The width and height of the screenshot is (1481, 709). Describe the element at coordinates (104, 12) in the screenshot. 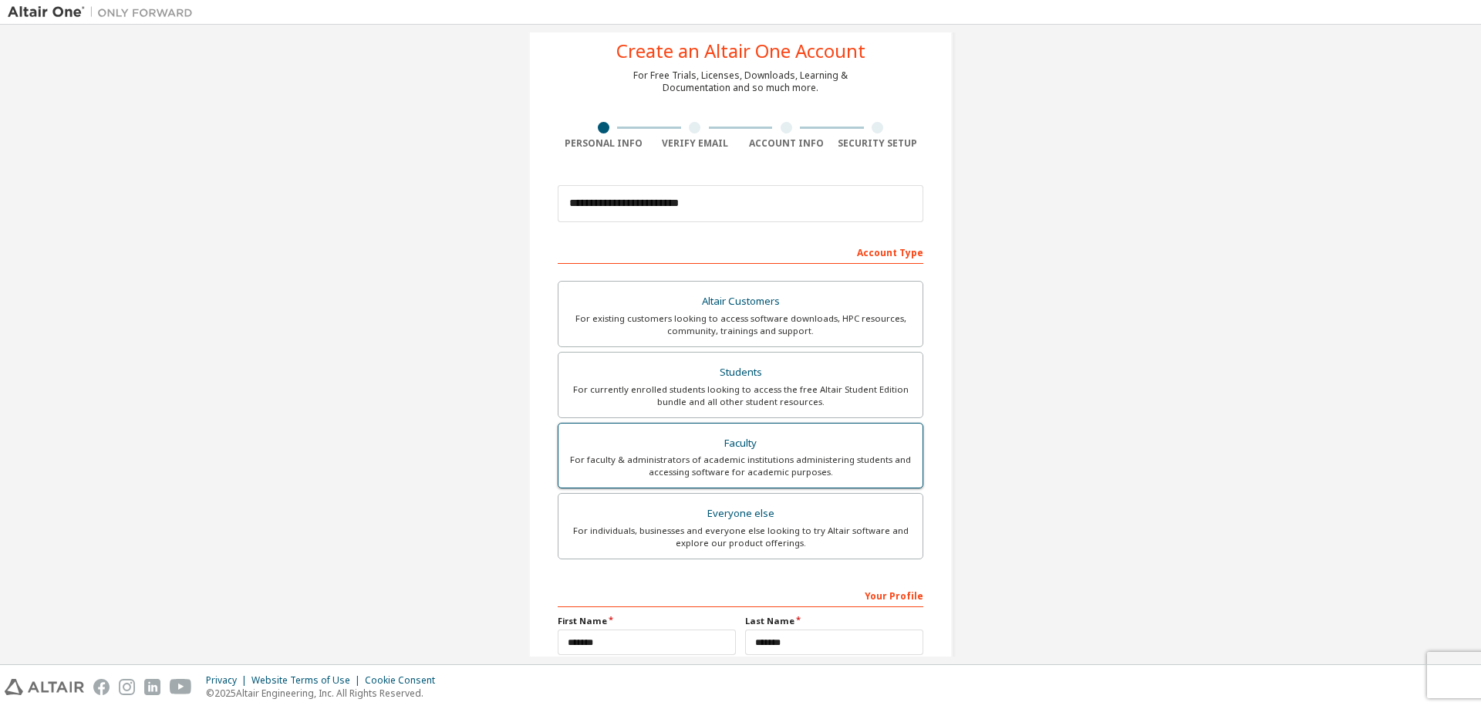

I see `img: Altair One` at that location.